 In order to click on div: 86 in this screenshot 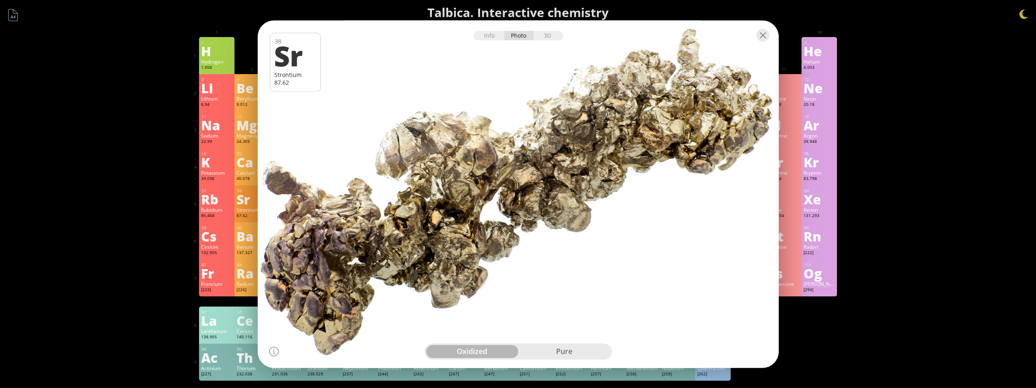, I will do `click(820, 228)`.